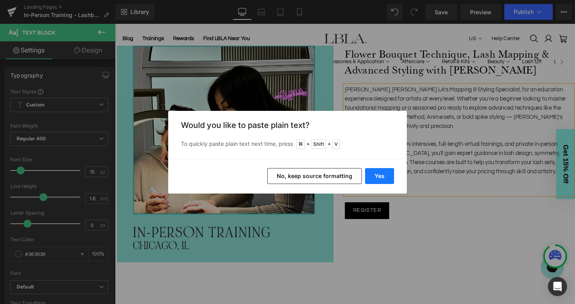  What do you see at coordinates (116, 16) in the screenshot?
I see `a: Find LBLA Near You` at bounding box center [116, 16].